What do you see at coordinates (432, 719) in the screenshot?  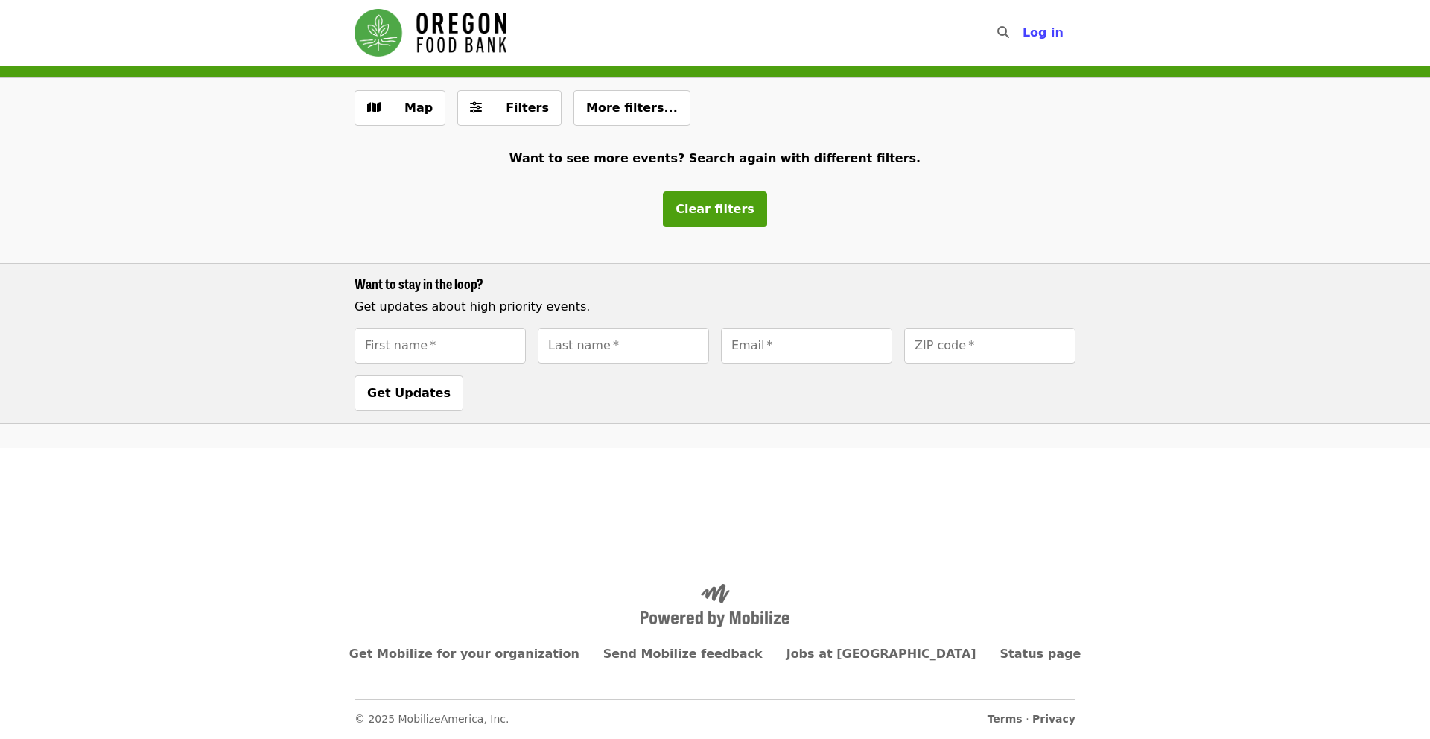 I see `span: © 2025 MobilizeAmerica, Inc.` at bounding box center [432, 719].